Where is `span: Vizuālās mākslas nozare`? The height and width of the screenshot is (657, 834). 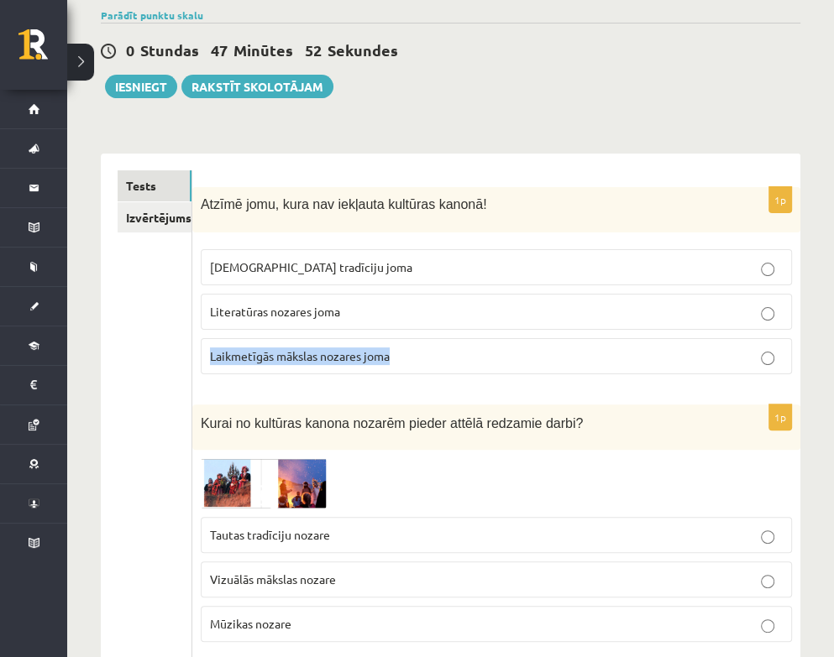 span: Vizuālās mākslas nozare is located at coordinates (273, 579).